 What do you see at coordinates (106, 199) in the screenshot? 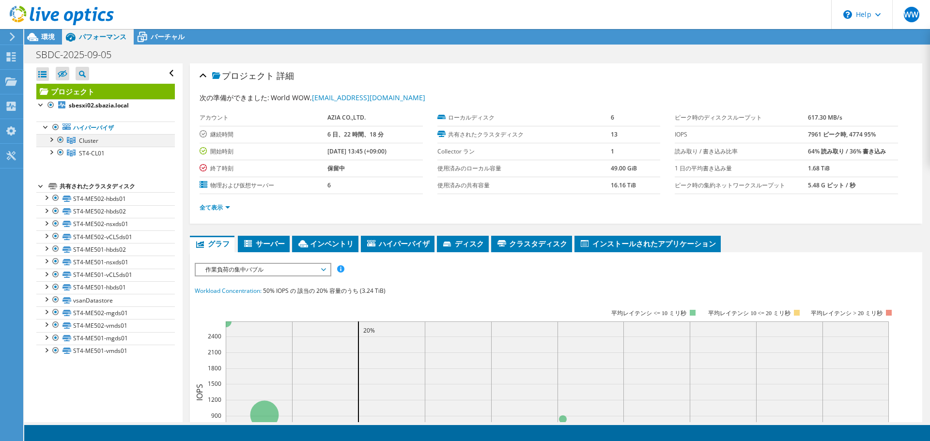
I see `a: ST4-ME502-hbds01` at bounding box center [106, 199].